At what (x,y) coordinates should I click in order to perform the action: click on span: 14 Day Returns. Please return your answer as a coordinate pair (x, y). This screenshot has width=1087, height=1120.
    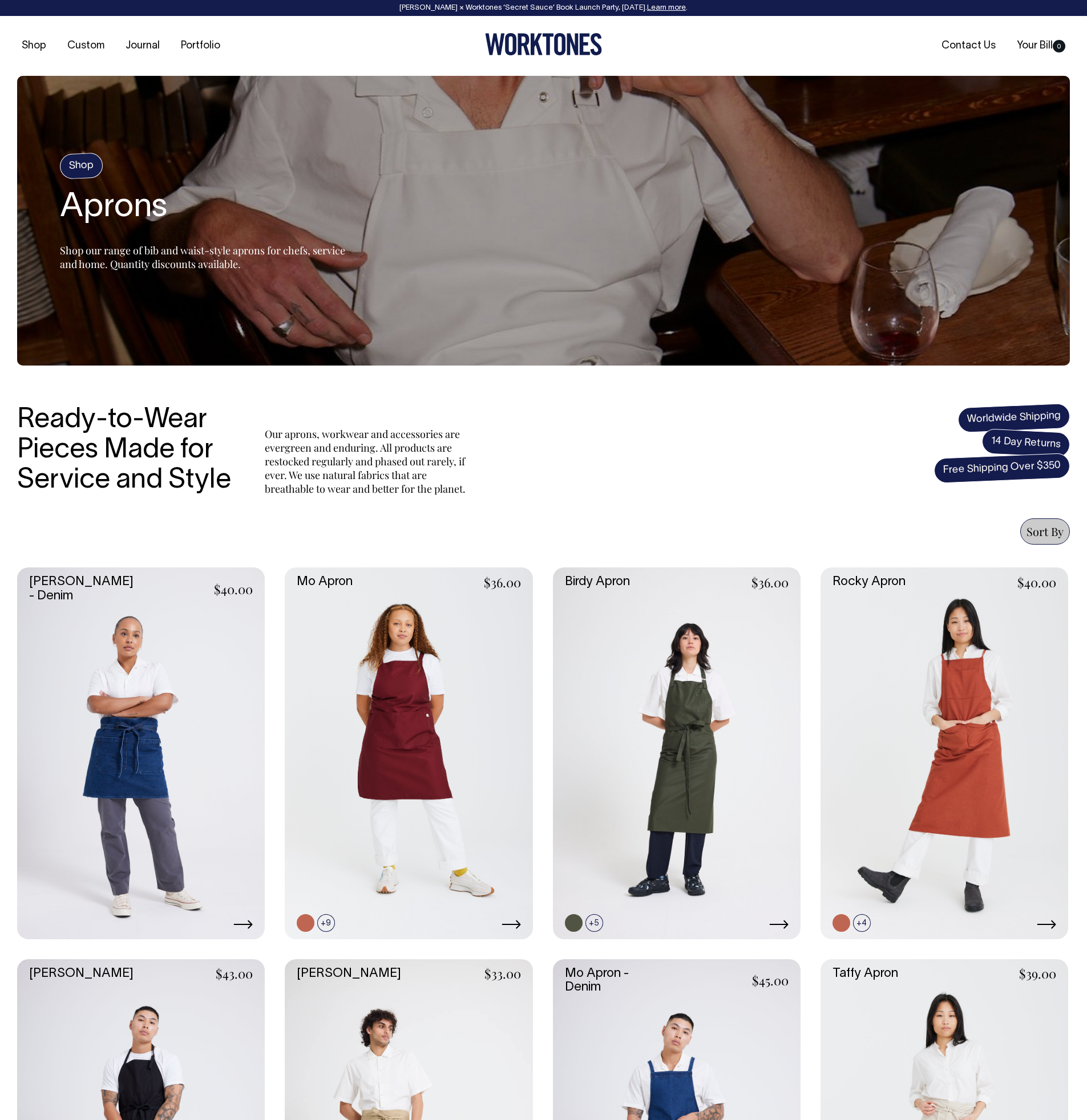
    Looking at the image, I should click on (1026, 443).